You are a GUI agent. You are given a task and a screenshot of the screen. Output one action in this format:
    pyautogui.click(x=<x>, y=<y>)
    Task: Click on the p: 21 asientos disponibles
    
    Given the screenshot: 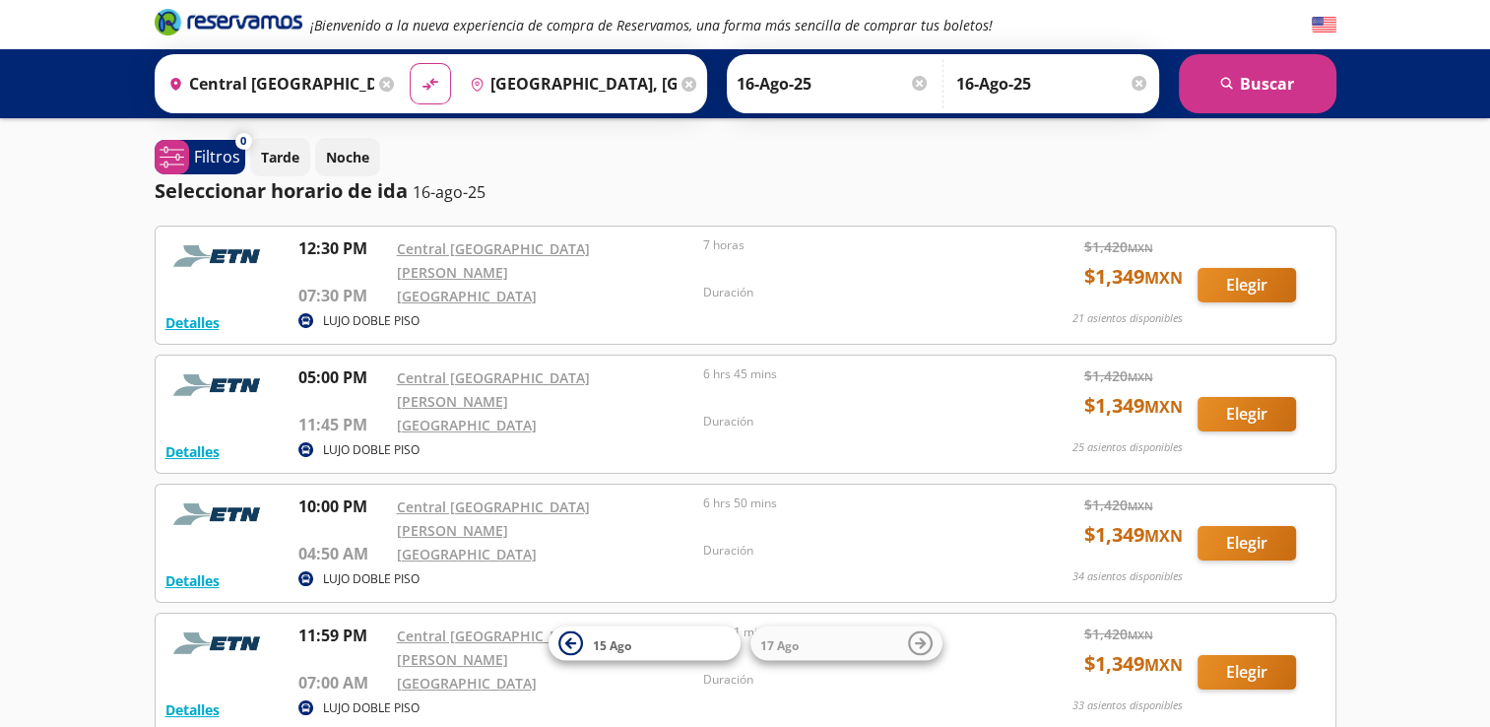 What is the action you would take?
    pyautogui.click(x=1127, y=318)
    